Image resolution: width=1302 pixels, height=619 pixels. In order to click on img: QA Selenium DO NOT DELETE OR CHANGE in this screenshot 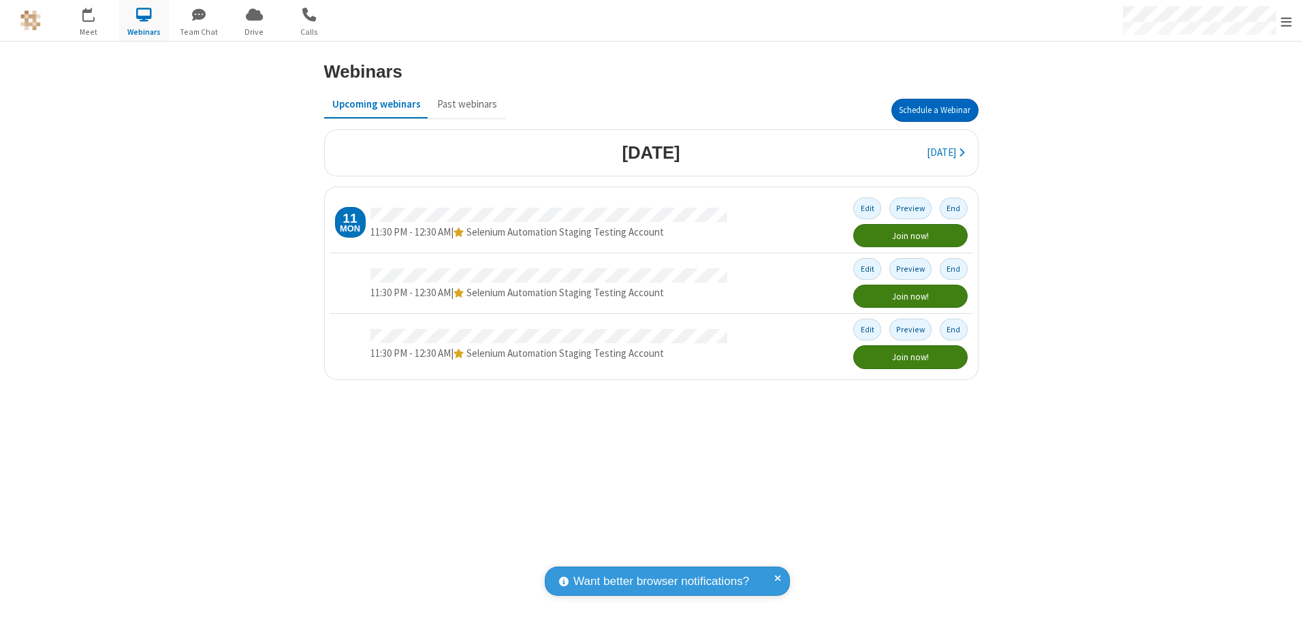, I will do `click(31, 20)`.